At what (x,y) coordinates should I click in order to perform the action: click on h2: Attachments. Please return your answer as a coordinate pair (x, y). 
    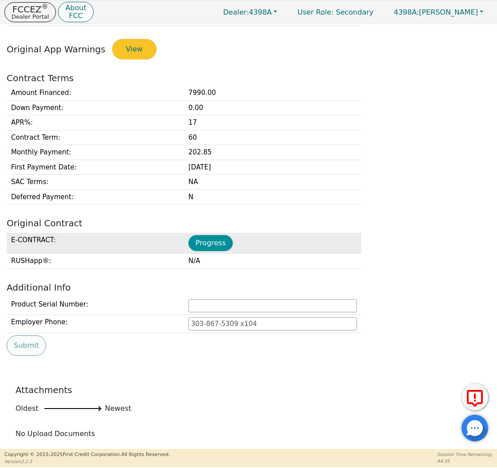
    Looking at the image, I should click on (248, 390).